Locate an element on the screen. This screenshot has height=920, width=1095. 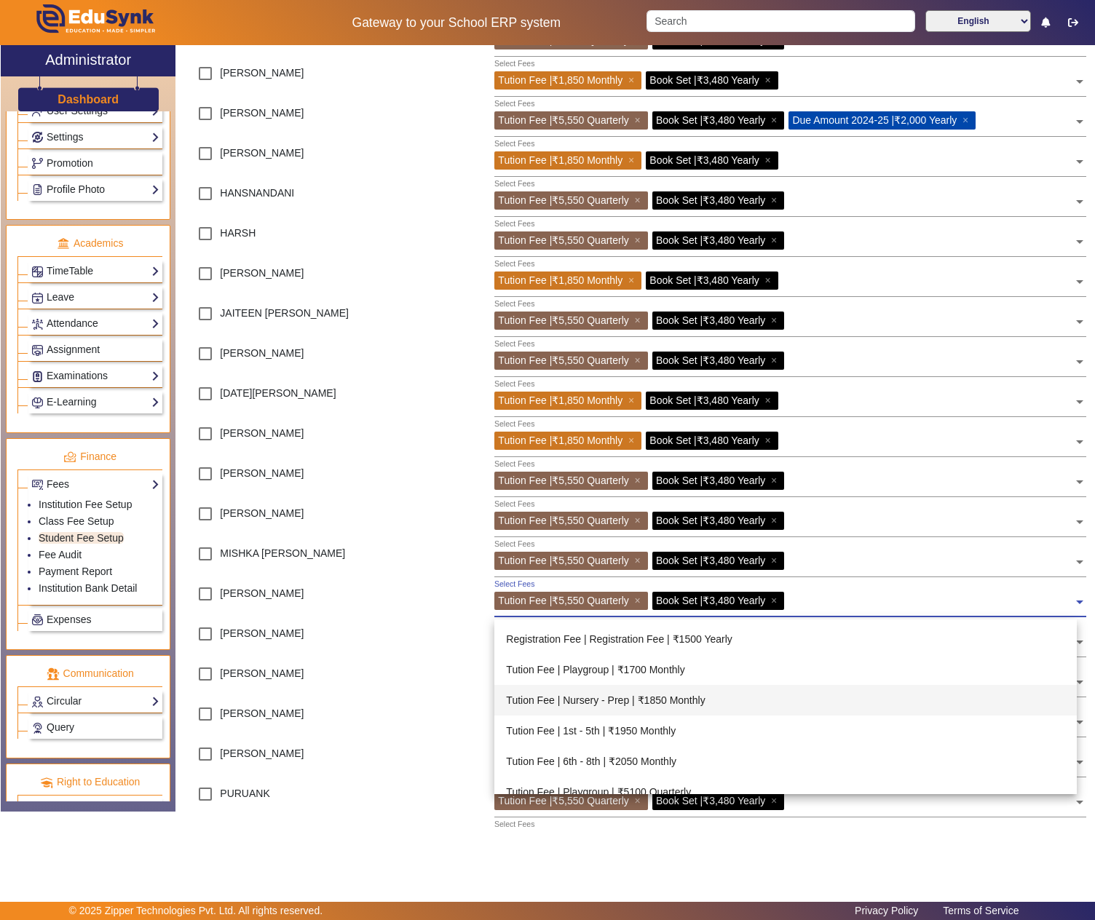
a: Query is located at coordinates (95, 727).